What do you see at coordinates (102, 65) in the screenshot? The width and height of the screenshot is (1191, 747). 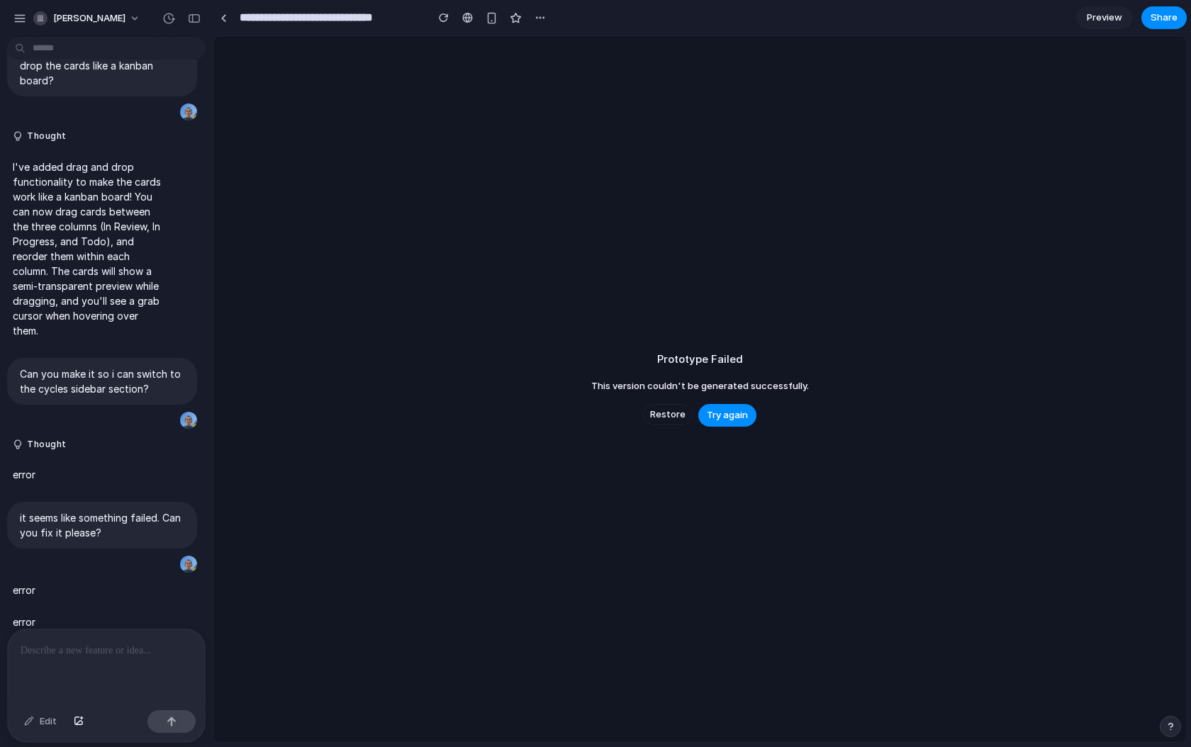 I see `p: can you make it so i can drag and drop the cards like a kanban board?` at bounding box center [102, 65].